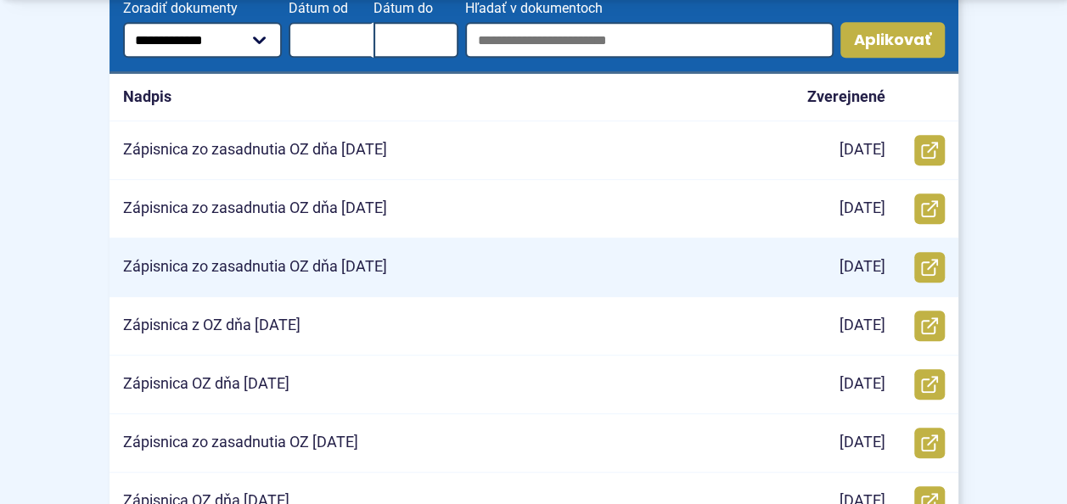 Image resolution: width=1067 pixels, height=504 pixels. Describe the element at coordinates (202, 8) in the screenshot. I see `span: Zoradiť dokumenty` at that location.